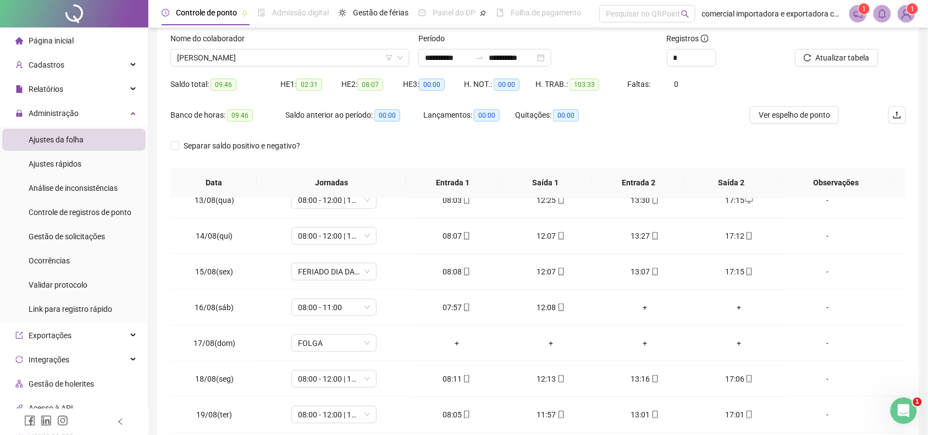  I want to click on div: 17:12, so click(739, 236).